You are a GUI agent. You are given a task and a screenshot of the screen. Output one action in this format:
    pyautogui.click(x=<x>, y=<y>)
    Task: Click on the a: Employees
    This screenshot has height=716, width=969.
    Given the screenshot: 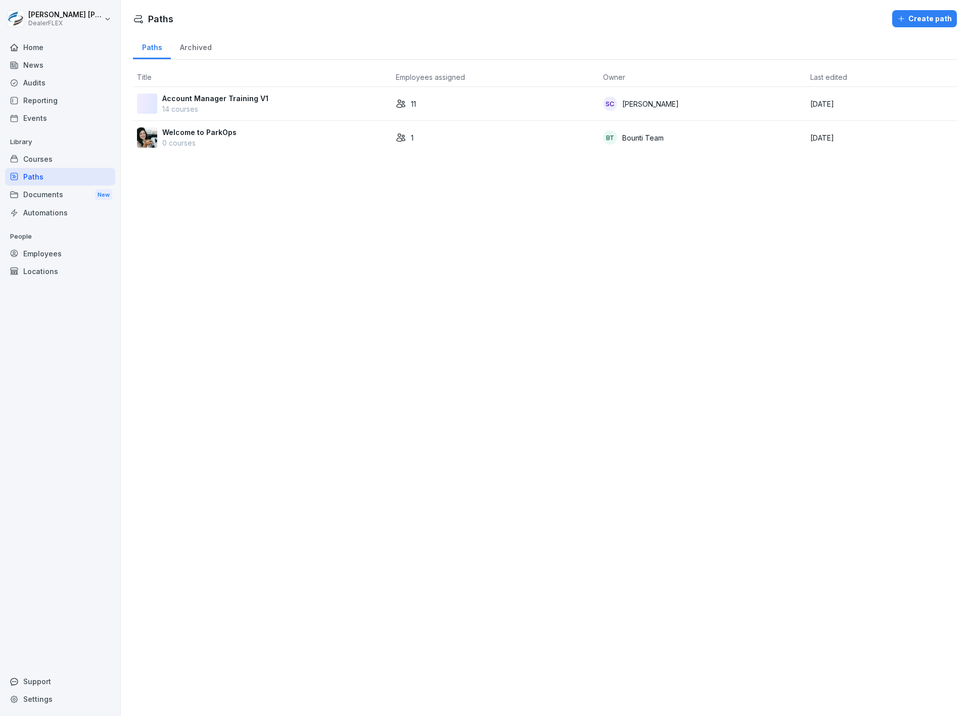 What is the action you would take?
    pyautogui.click(x=60, y=253)
    